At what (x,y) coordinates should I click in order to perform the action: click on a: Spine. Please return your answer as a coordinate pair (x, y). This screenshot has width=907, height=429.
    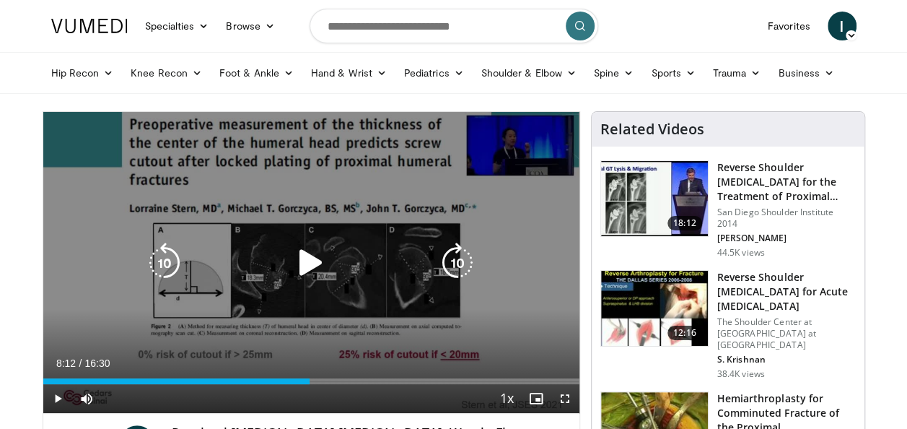
    Looking at the image, I should click on (613, 73).